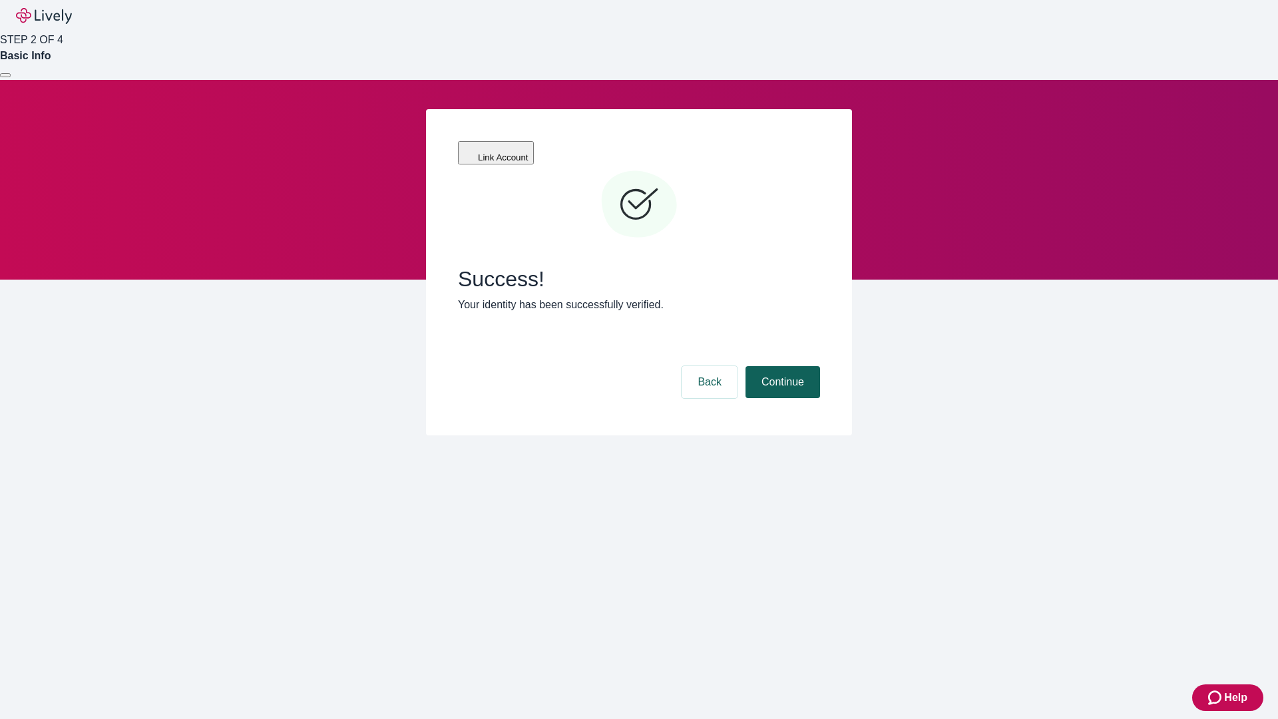  What do you see at coordinates (1216, 698) in the screenshot?
I see `svg: Zendesk support icon` at bounding box center [1216, 698].